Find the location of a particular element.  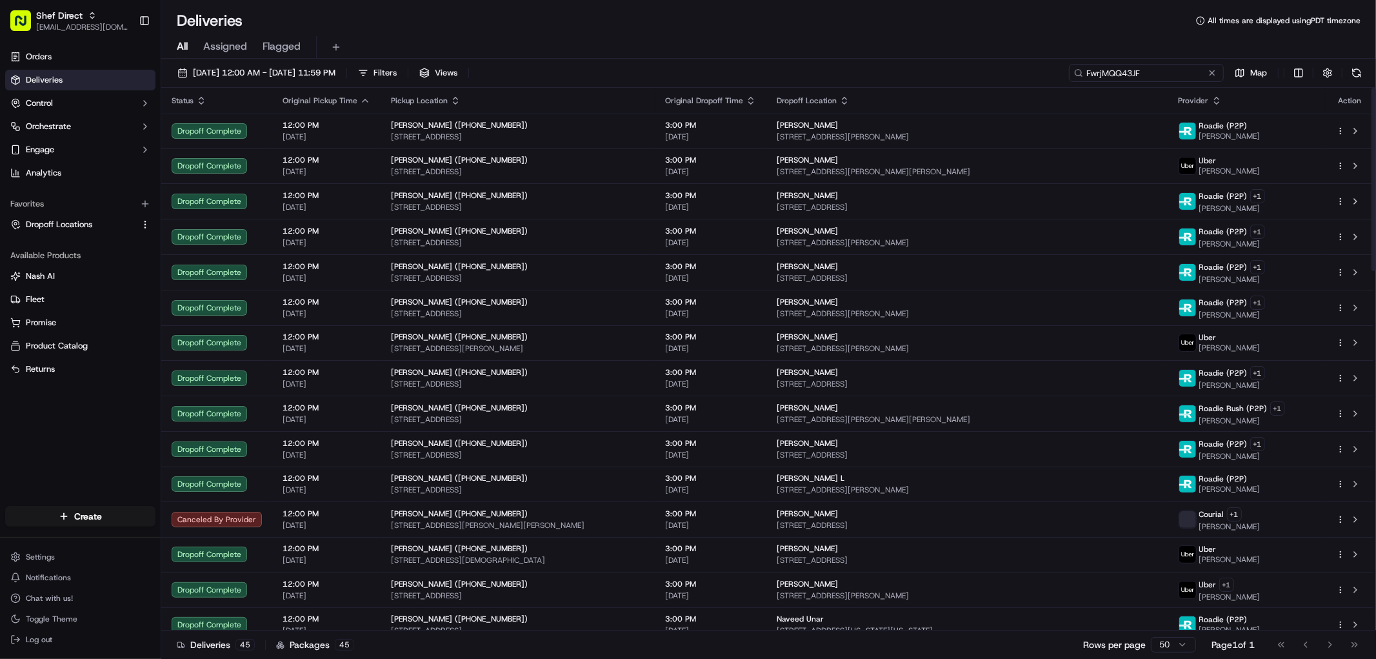

span: Views is located at coordinates (446, 73).